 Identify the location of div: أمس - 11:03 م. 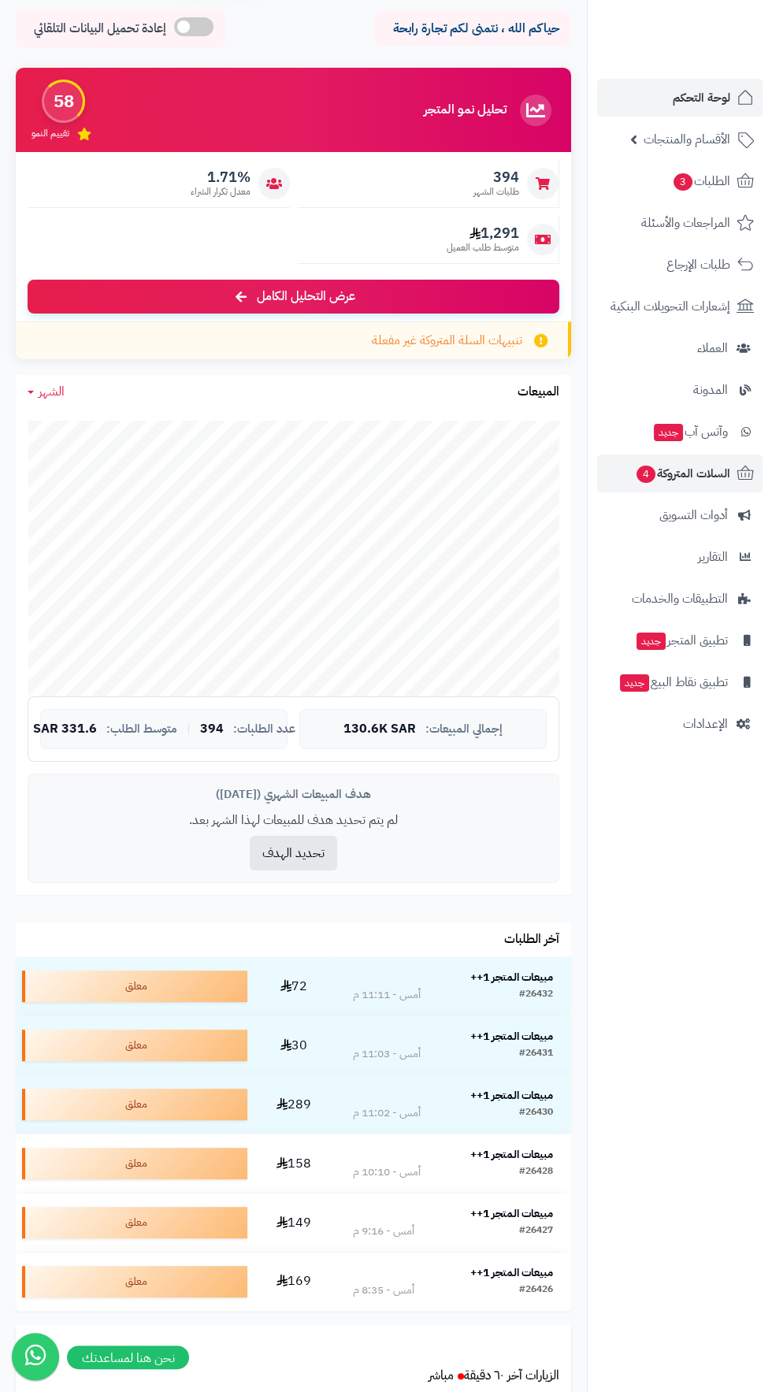
(387, 1054).